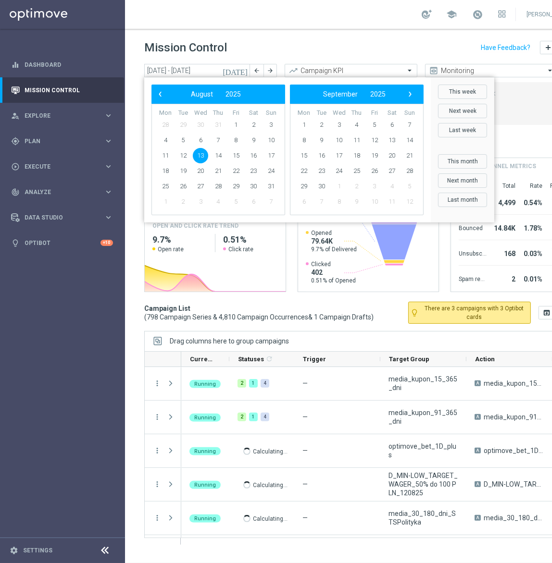  Describe the element at coordinates (195, 226) in the screenshot. I see `h4: OPEN AND CLICK RATE TREND` at that location.